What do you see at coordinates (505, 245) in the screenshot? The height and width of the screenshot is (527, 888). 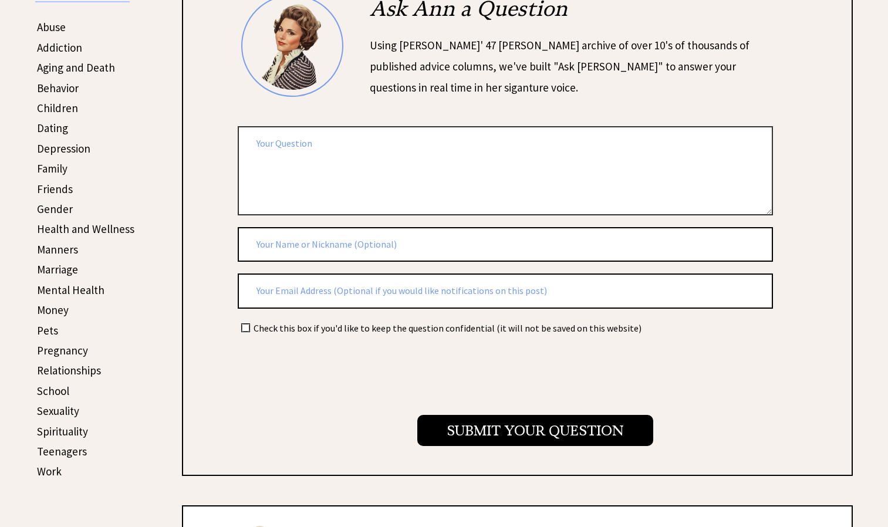 I see `input: Your Name or Nickname (Optional)` at bounding box center [505, 245].